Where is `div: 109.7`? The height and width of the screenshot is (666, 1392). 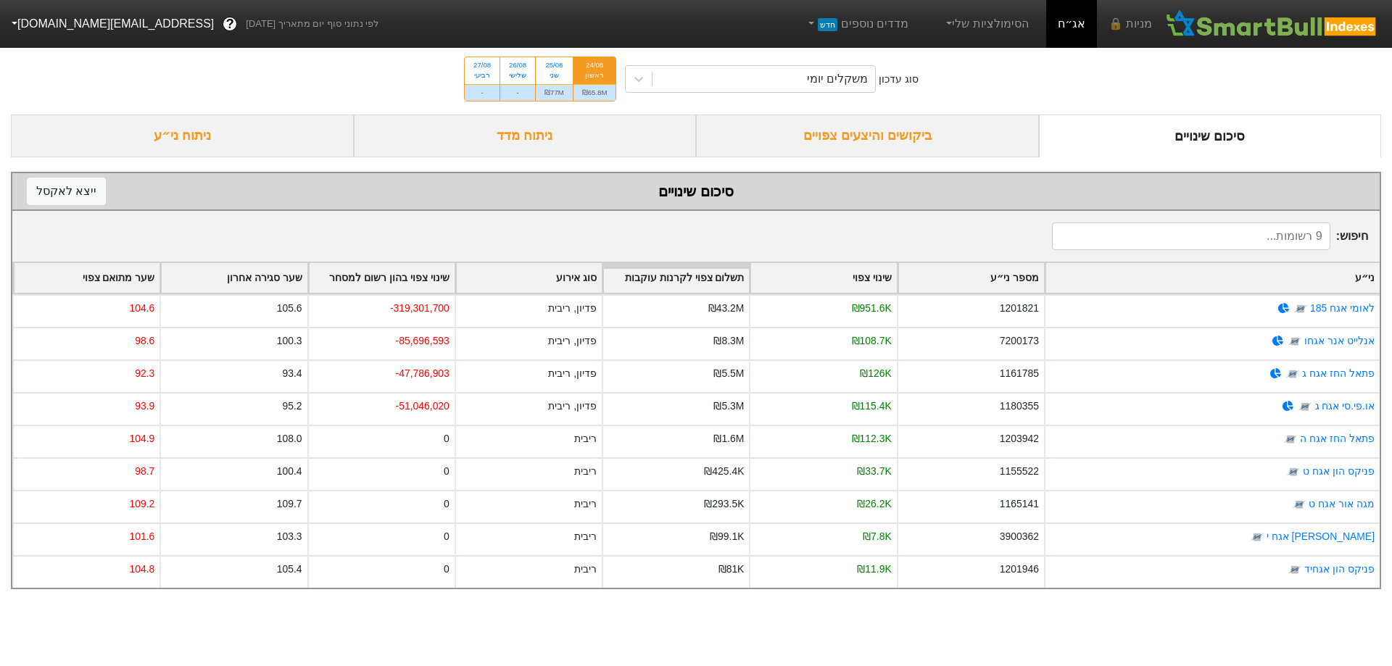 div: 109.7 is located at coordinates (289, 504).